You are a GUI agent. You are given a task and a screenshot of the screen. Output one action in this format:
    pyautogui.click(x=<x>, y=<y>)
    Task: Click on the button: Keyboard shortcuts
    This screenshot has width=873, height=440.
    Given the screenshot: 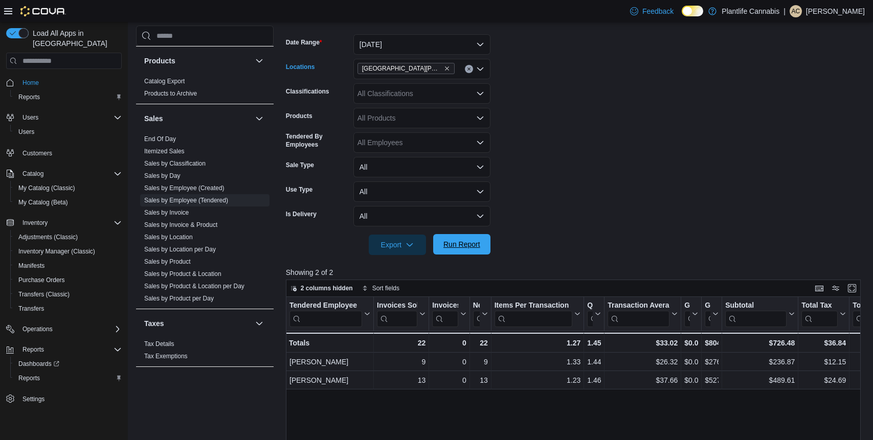 What is the action you would take?
    pyautogui.click(x=819, y=288)
    